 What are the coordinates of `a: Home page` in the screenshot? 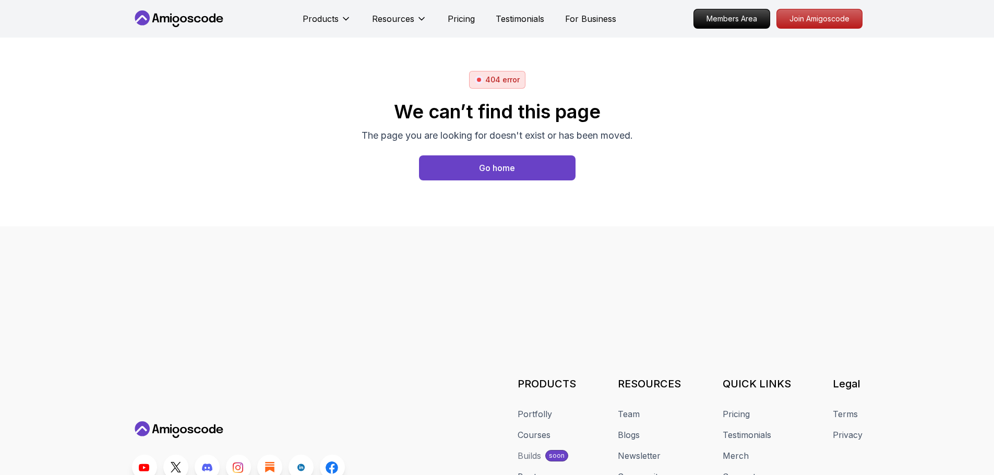 It's located at (497, 168).